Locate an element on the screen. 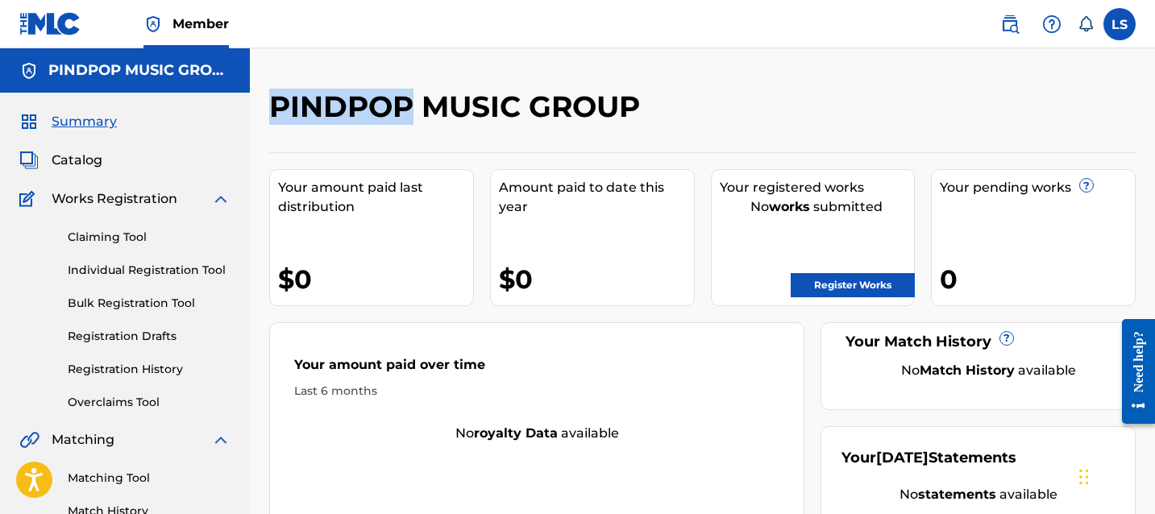  img: Top Rightsholder is located at coordinates (153, 24).